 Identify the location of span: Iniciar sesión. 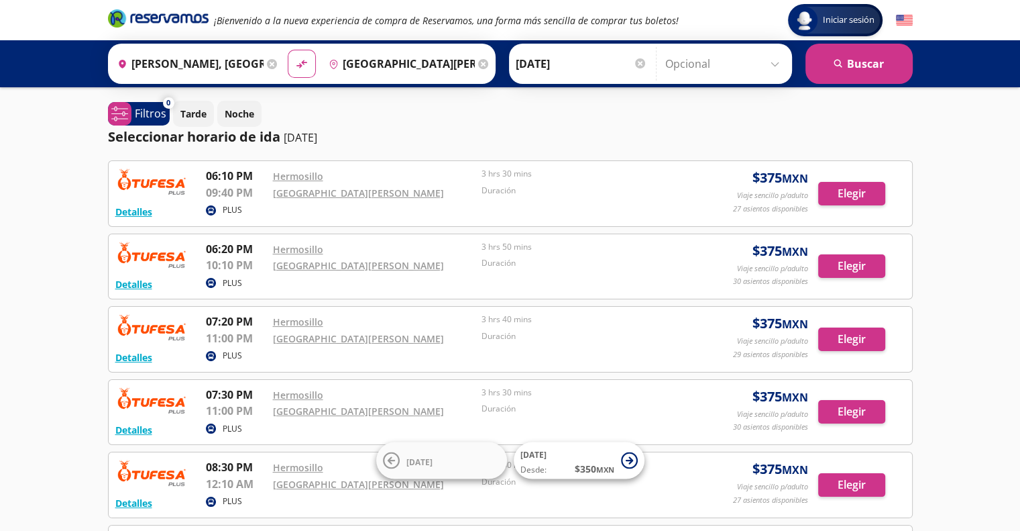
(849, 20).